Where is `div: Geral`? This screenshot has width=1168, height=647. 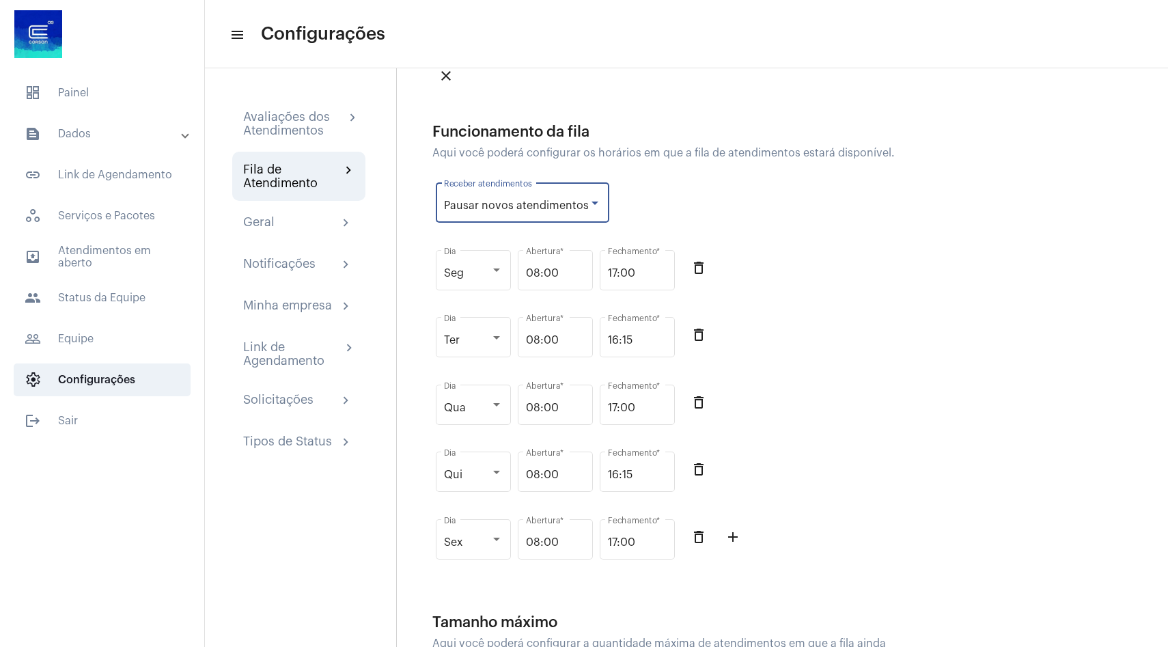
div: Geral is located at coordinates (259, 223).